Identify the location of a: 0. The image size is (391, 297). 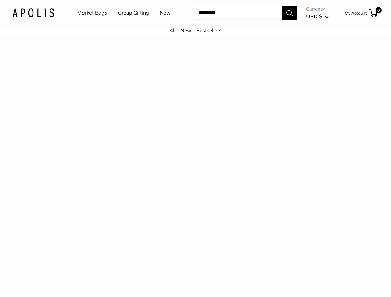
(373, 13).